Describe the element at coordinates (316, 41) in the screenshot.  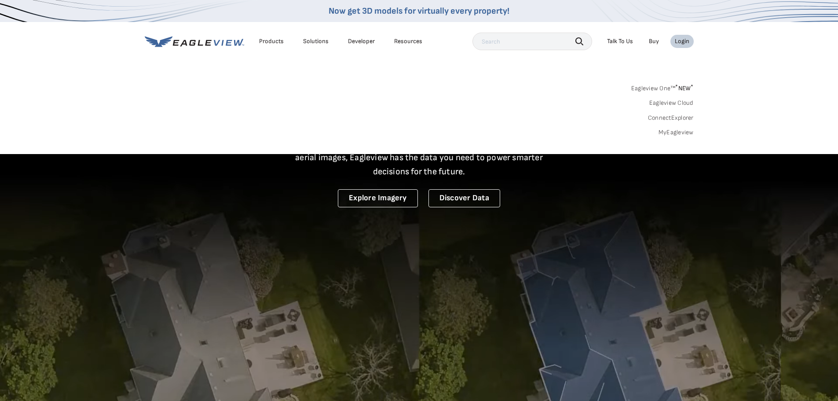
I see `div: Solutions` at that location.